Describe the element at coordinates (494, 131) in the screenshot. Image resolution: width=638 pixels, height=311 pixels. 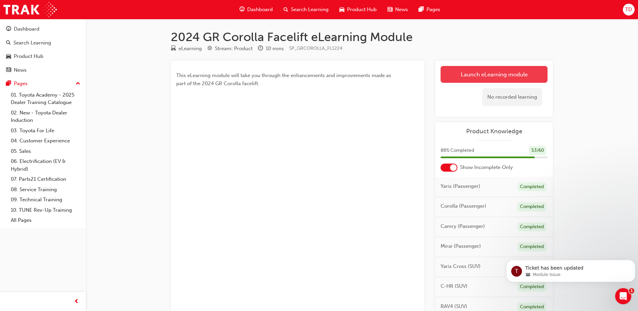
I see `a: Product Knowledge` at that location.